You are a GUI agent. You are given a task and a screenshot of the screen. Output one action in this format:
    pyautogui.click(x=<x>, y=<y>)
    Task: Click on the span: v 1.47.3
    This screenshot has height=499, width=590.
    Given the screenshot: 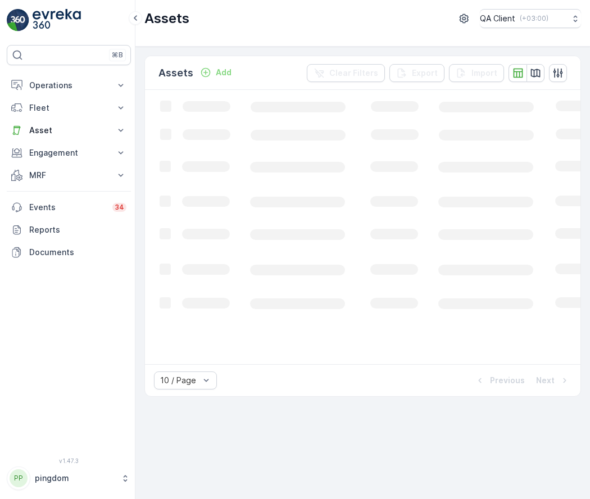 What is the action you would take?
    pyautogui.click(x=69, y=461)
    